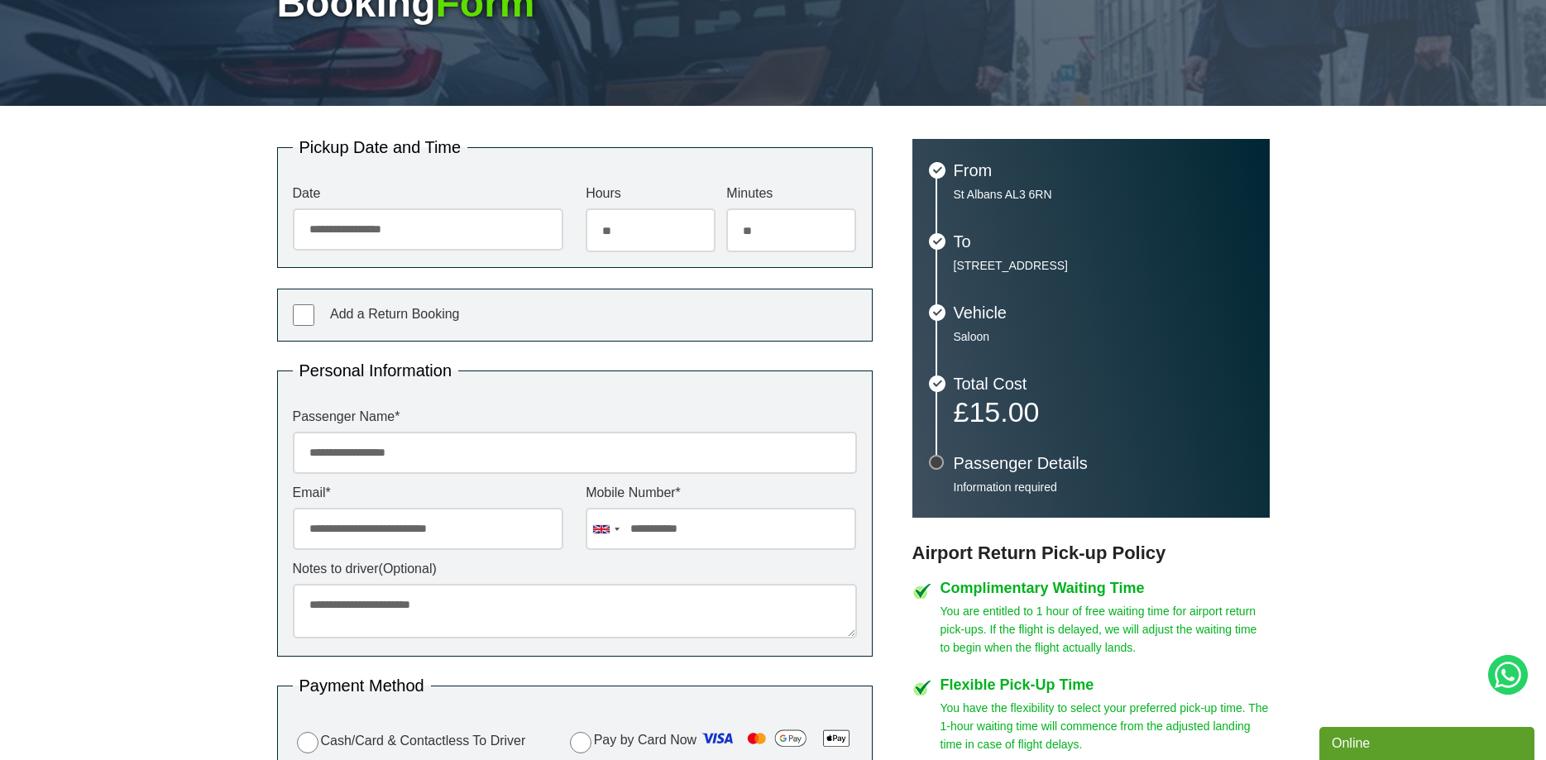 This screenshot has height=760, width=1546. I want to click on input: Add a Return Booking, so click(304, 315).